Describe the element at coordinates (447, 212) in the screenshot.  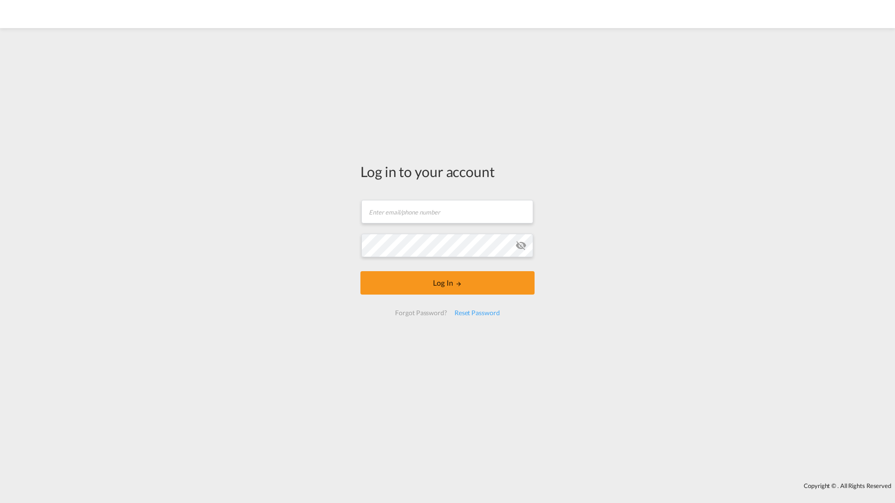
I see `input: Enter email/phone number` at that location.